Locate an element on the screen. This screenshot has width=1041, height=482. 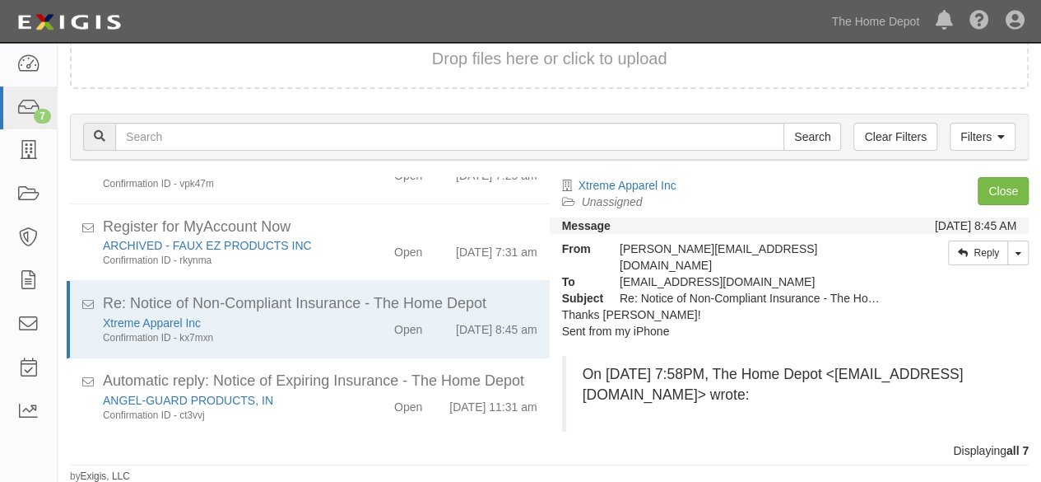
i: Help Center - Complianz is located at coordinates (980, 21).